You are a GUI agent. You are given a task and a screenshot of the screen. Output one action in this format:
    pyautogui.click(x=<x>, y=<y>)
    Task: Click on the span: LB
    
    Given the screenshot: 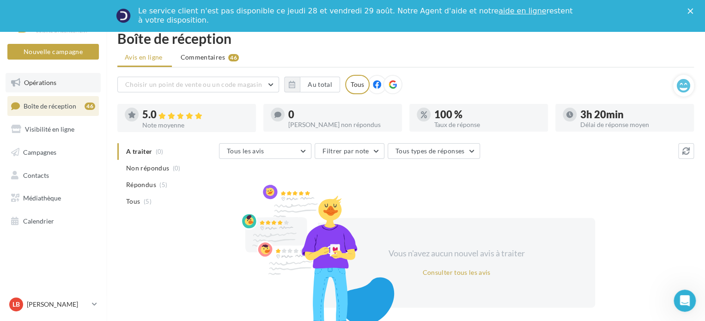 What is the action you would take?
    pyautogui.click(x=16, y=304)
    